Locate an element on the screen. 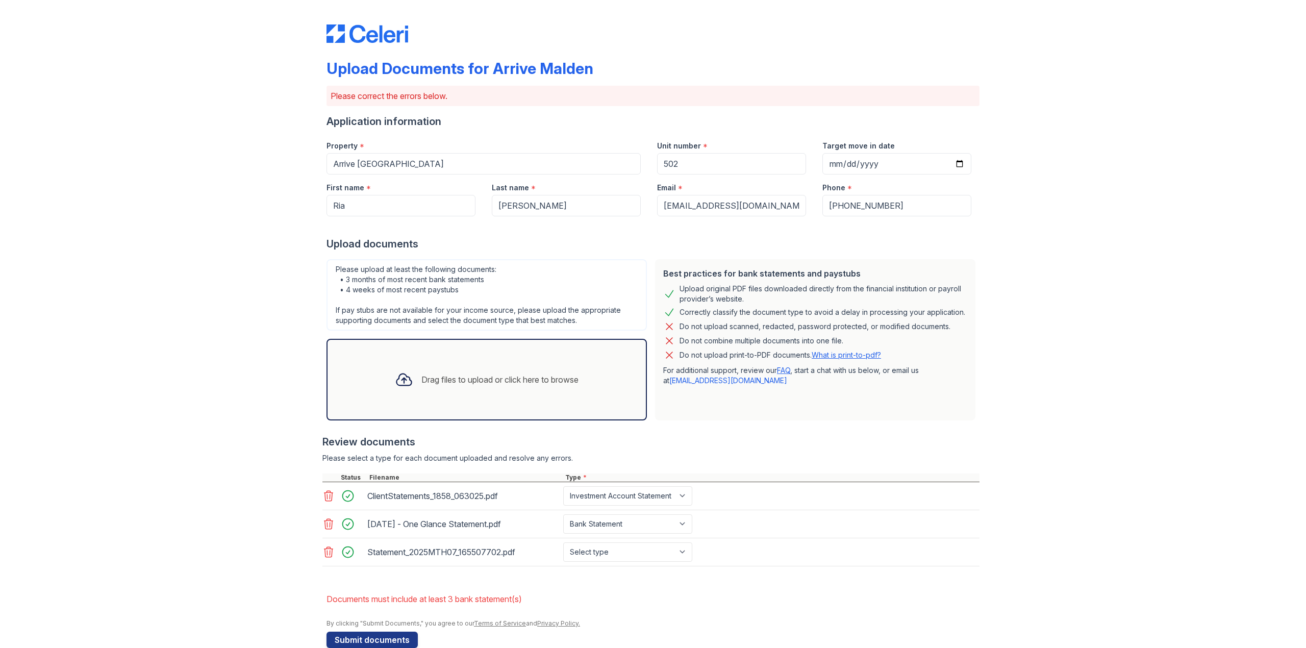 This screenshot has width=1306, height=648. div: Upload original PDF files downloaded directly from the financial institution or payroll provider’... is located at coordinates (823, 294).